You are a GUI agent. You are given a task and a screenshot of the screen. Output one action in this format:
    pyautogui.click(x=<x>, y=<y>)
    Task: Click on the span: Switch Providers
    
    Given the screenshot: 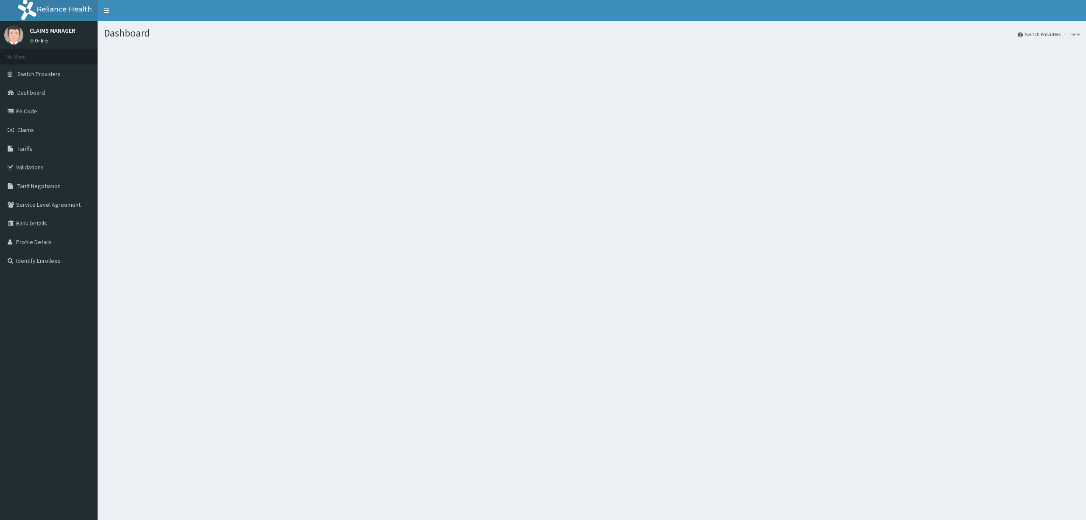 What is the action you would take?
    pyautogui.click(x=39, y=74)
    